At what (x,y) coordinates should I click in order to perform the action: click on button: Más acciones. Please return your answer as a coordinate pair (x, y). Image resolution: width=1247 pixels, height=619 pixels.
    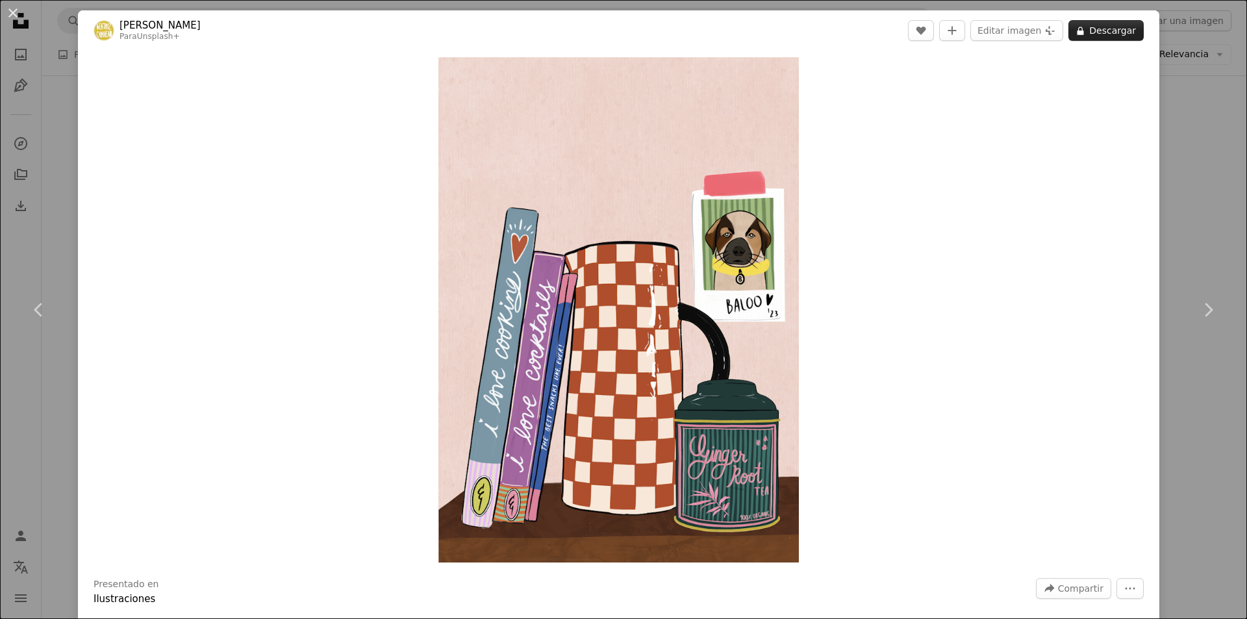
    Looking at the image, I should click on (1130, 589).